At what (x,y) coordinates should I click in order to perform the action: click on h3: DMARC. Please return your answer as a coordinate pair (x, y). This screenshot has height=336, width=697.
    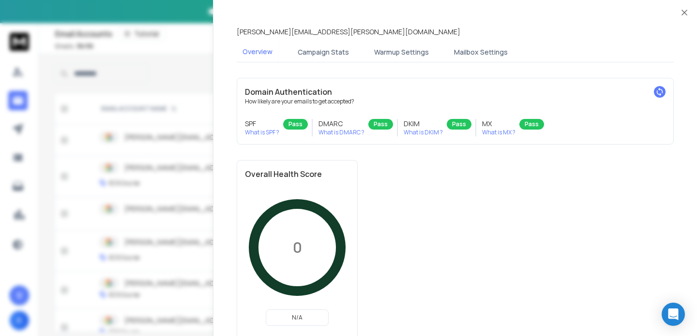
    Looking at the image, I should click on (341, 124).